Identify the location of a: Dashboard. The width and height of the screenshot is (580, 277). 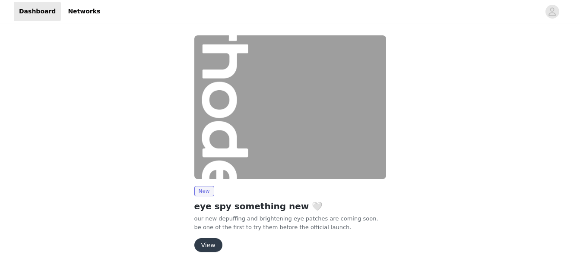
(37, 11).